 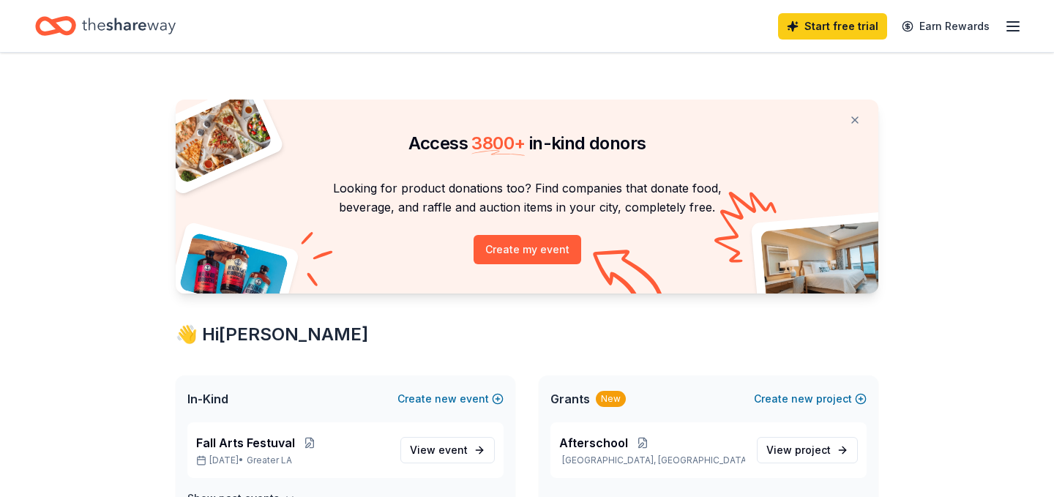 What do you see at coordinates (498, 143) in the screenshot?
I see `span: 3800 +` at bounding box center [498, 143].